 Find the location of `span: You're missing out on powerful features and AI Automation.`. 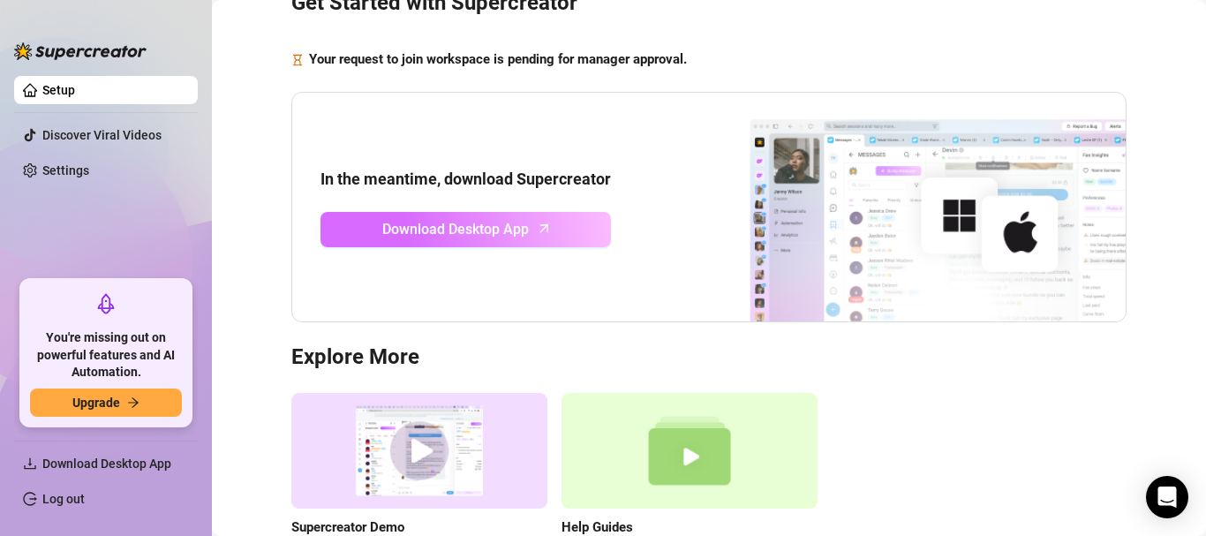

span: You're missing out on powerful features and AI Automation. is located at coordinates (106, 355).